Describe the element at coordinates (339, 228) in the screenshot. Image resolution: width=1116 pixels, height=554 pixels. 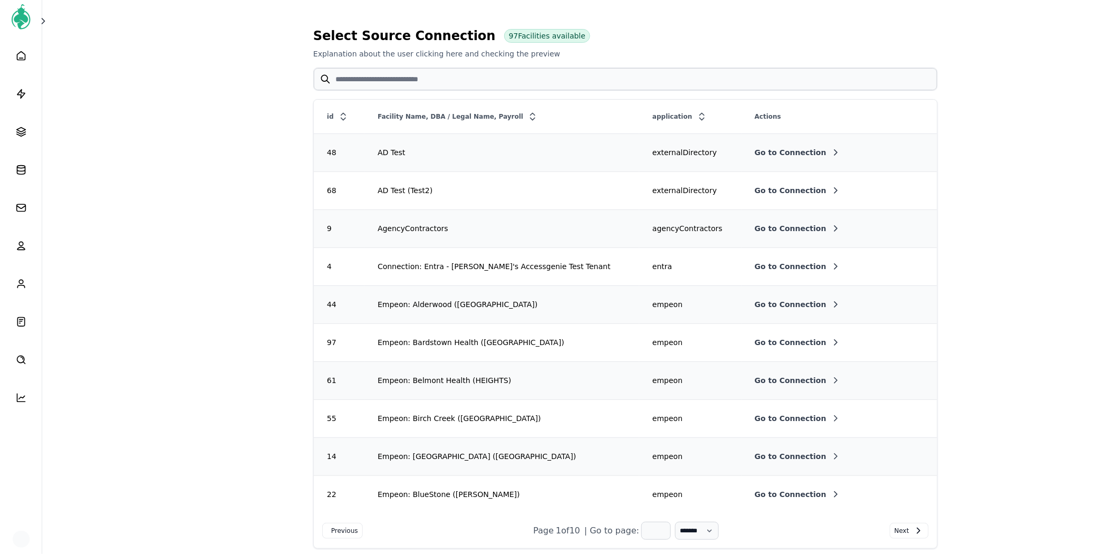
I see `div: 9` at that location.